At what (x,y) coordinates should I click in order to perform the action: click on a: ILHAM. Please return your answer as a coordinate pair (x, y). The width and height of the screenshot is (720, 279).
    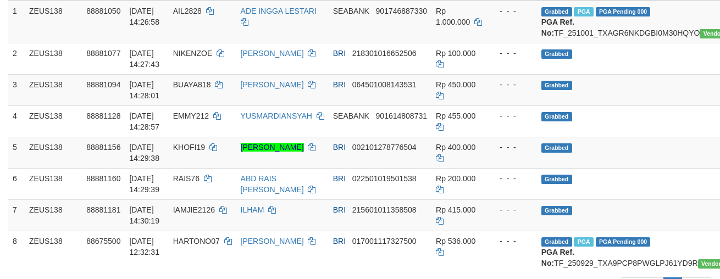
    Looking at the image, I should click on (252, 210).